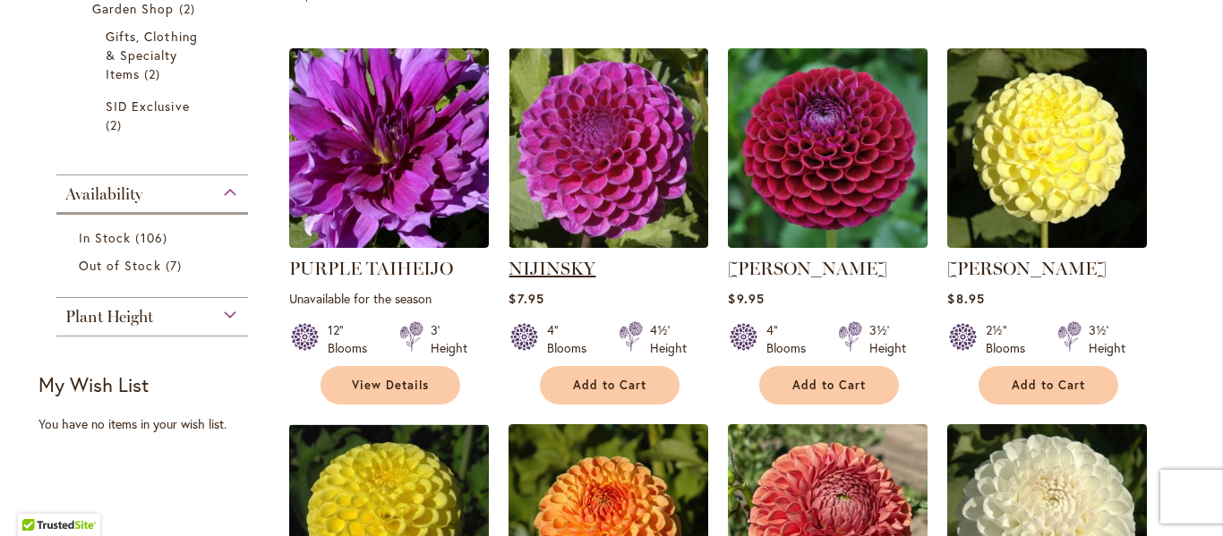 The height and width of the screenshot is (536, 1223). I want to click on span: 7, so click(175, 265).